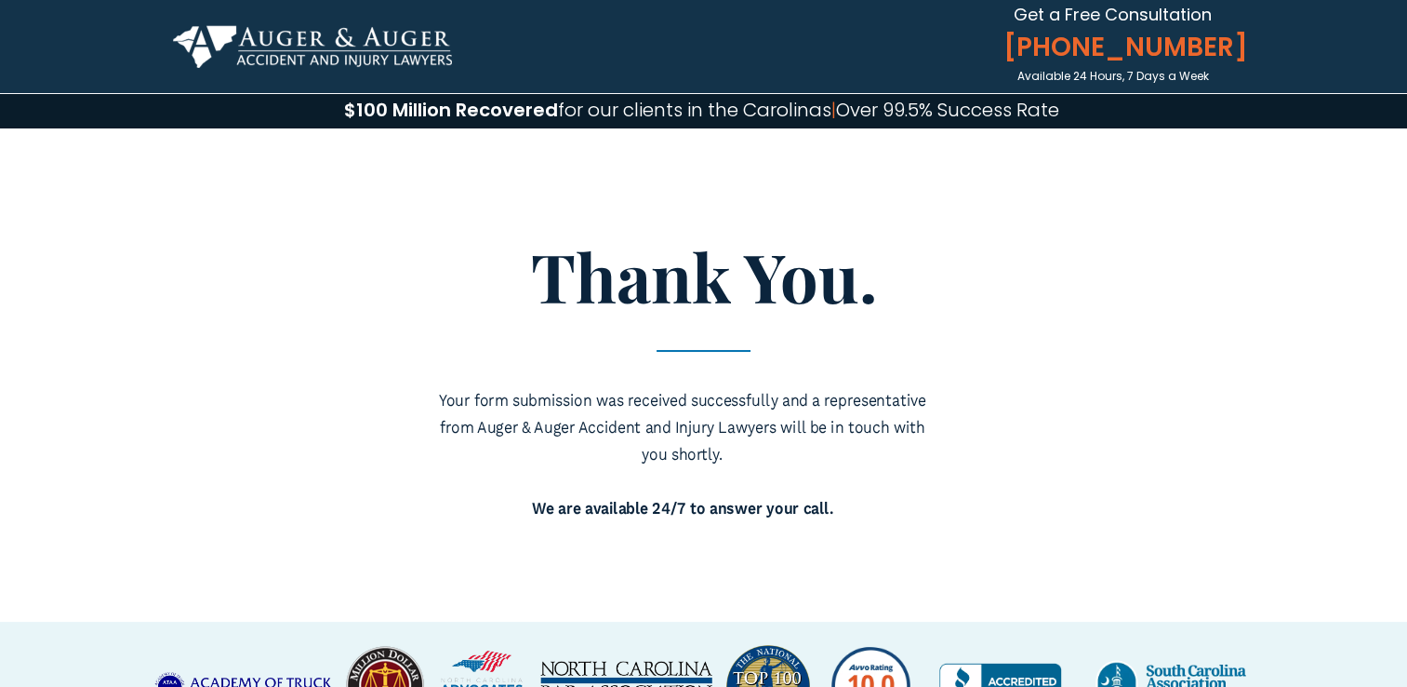 The image size is (1407, 687). What do you see at coordinates (948, 110) in the screenshot?
I see `span: Over 99.5% Success Rate` at bounding box center [948, 110].